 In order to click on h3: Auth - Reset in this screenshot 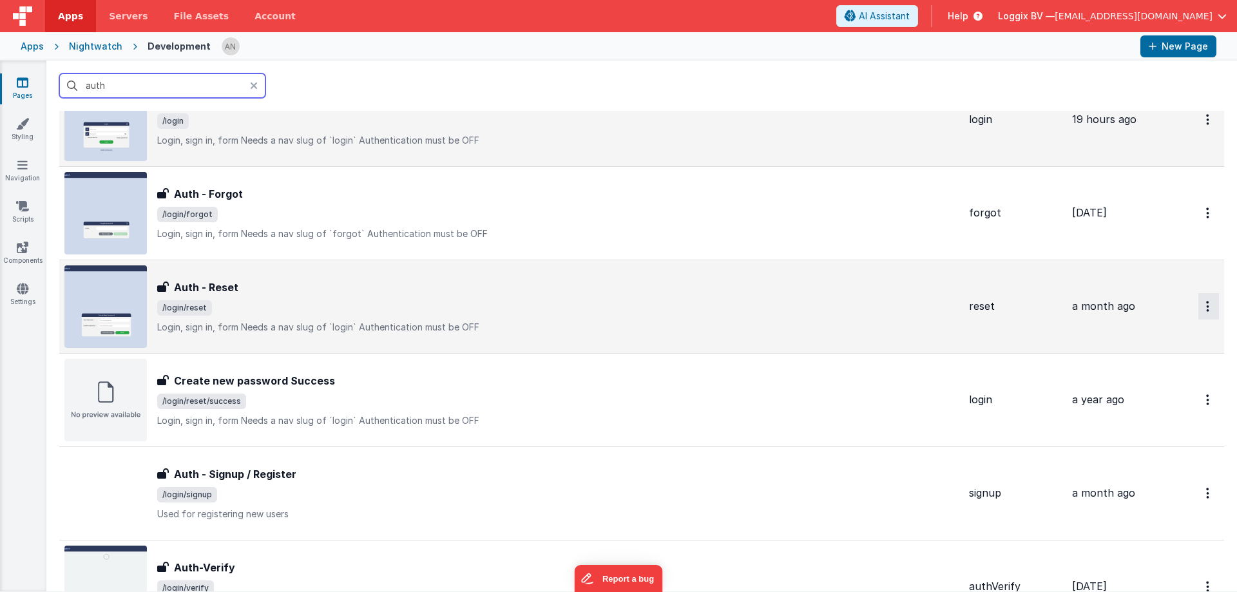, I will do `click(206, 287)`.